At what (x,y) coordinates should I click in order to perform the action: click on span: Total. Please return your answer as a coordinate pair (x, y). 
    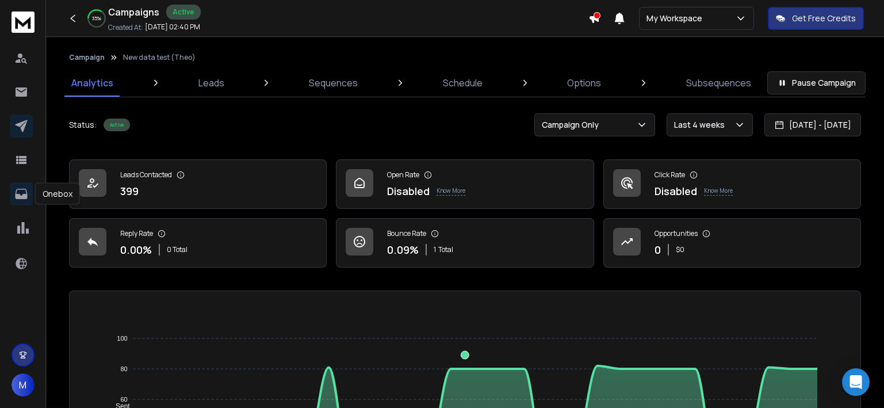
    Looking at the image, I should click on (446, 250).